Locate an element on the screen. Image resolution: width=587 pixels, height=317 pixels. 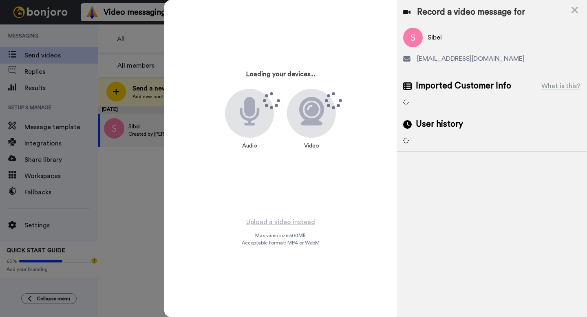
h3: Loading your devices... is located at coordinates (281, 75).